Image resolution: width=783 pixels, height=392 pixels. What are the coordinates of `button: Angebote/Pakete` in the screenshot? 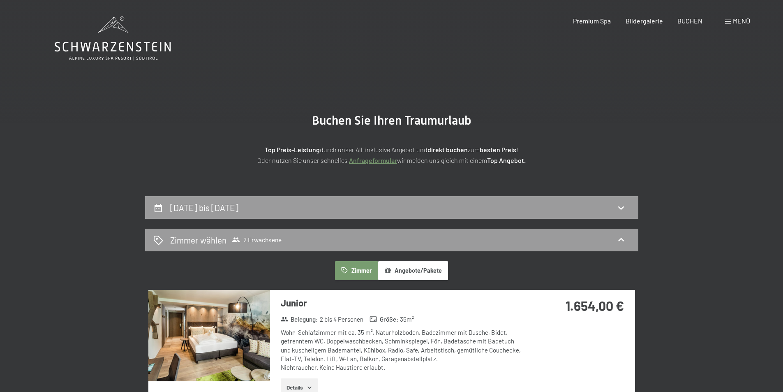 It's located at (413, 271).